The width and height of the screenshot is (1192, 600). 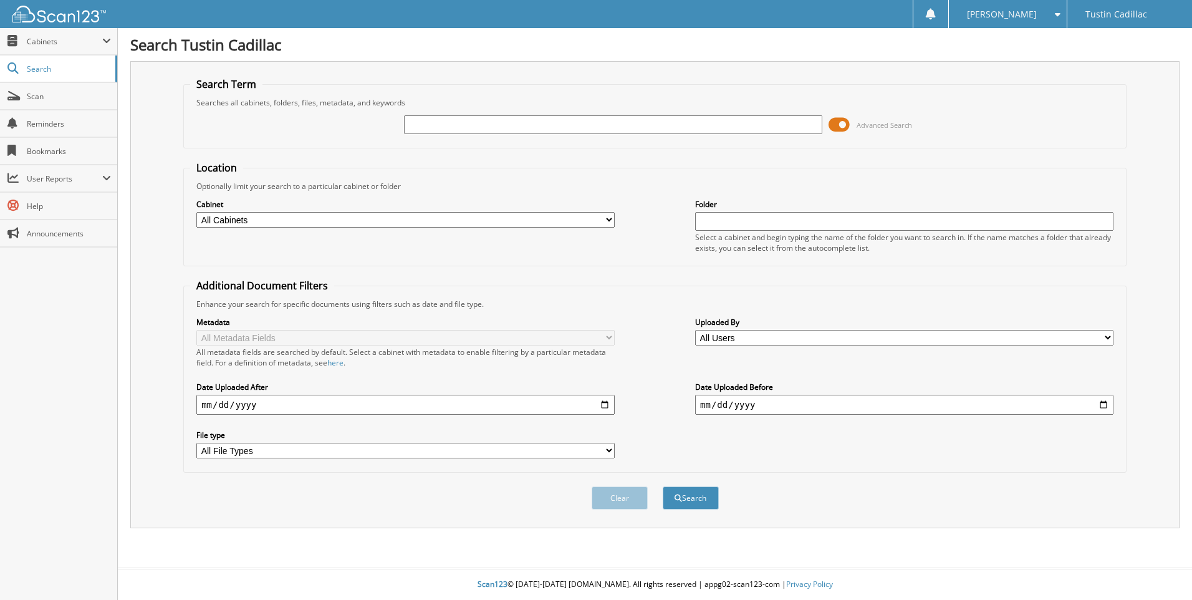 What do you see at coordinates (904, 243) in the screenshot?
I see `div: Select a cabinet and begin typing the name of the folder you want to search in. If the name match...` at bounding box center [904, 243].